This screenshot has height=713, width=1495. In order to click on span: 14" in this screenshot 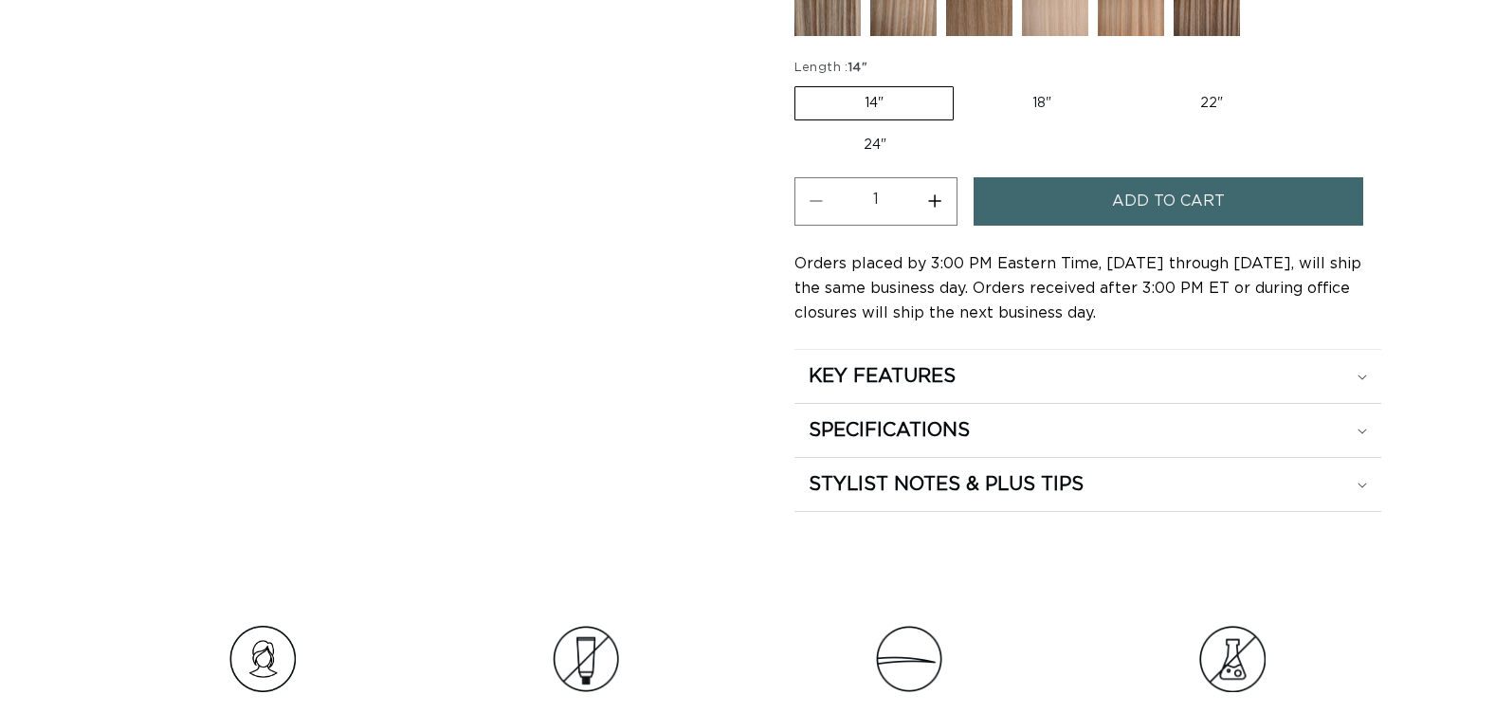, I will do `click(858, 67)`.